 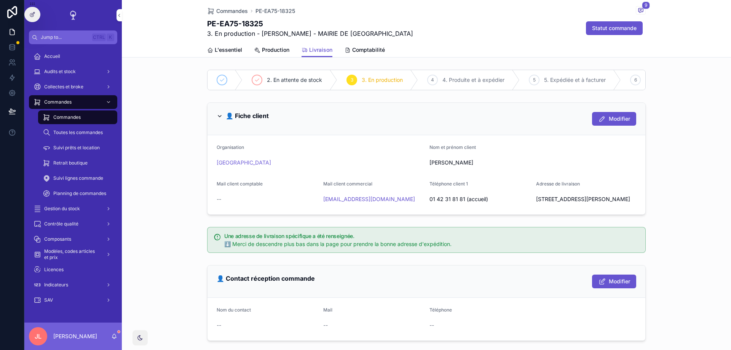 I want to click on span: 5, so click(x=534, y=80).